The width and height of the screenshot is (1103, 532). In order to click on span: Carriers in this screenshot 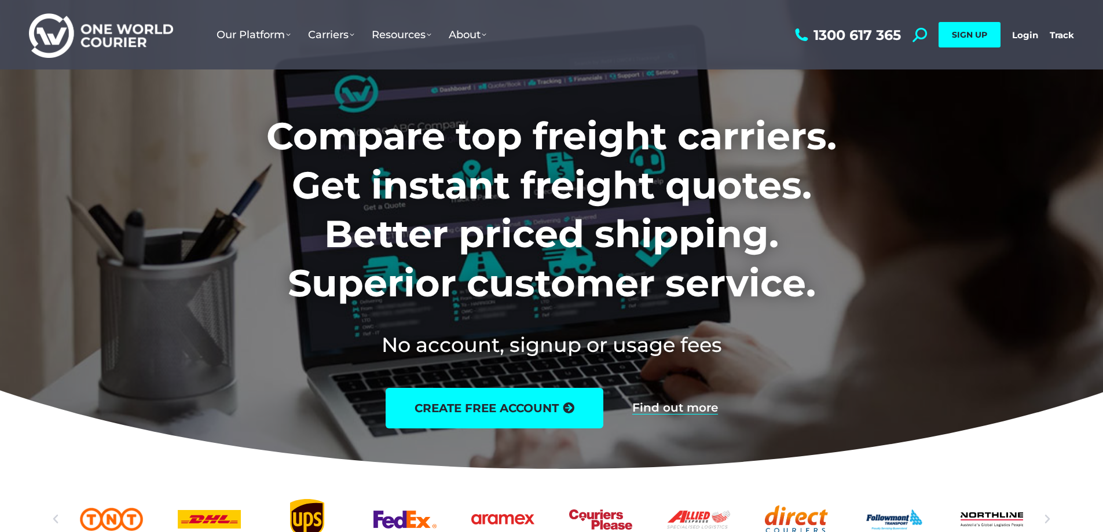, I will do `click(331, 35)`.